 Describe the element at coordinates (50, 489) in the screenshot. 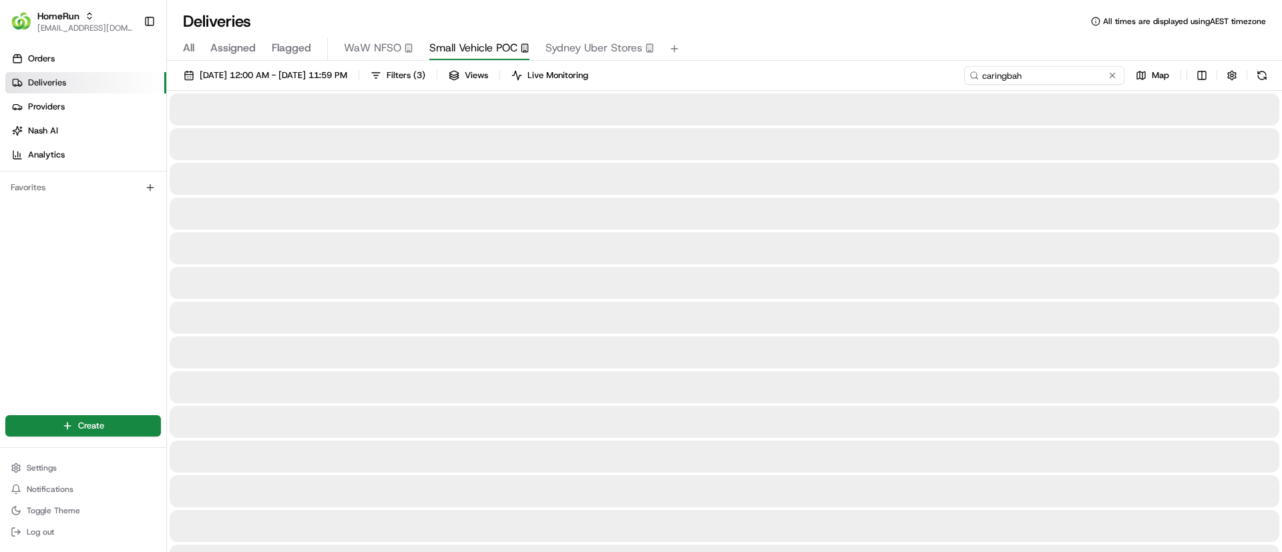

I see `span: Notifications` at that location.